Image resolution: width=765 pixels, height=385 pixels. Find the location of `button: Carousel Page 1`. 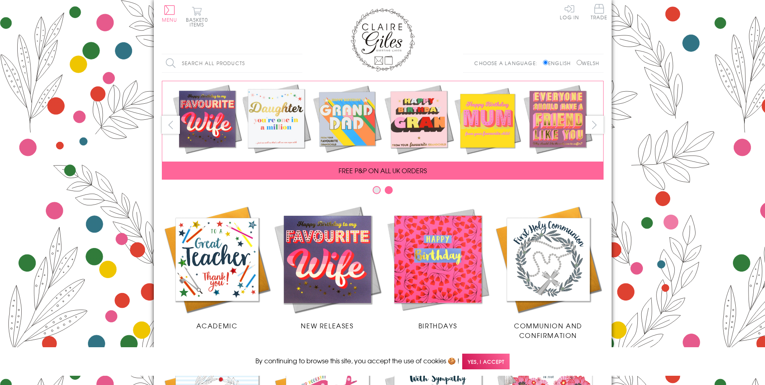

button: Carousel Page 1 is located at coordinates (377, 190).